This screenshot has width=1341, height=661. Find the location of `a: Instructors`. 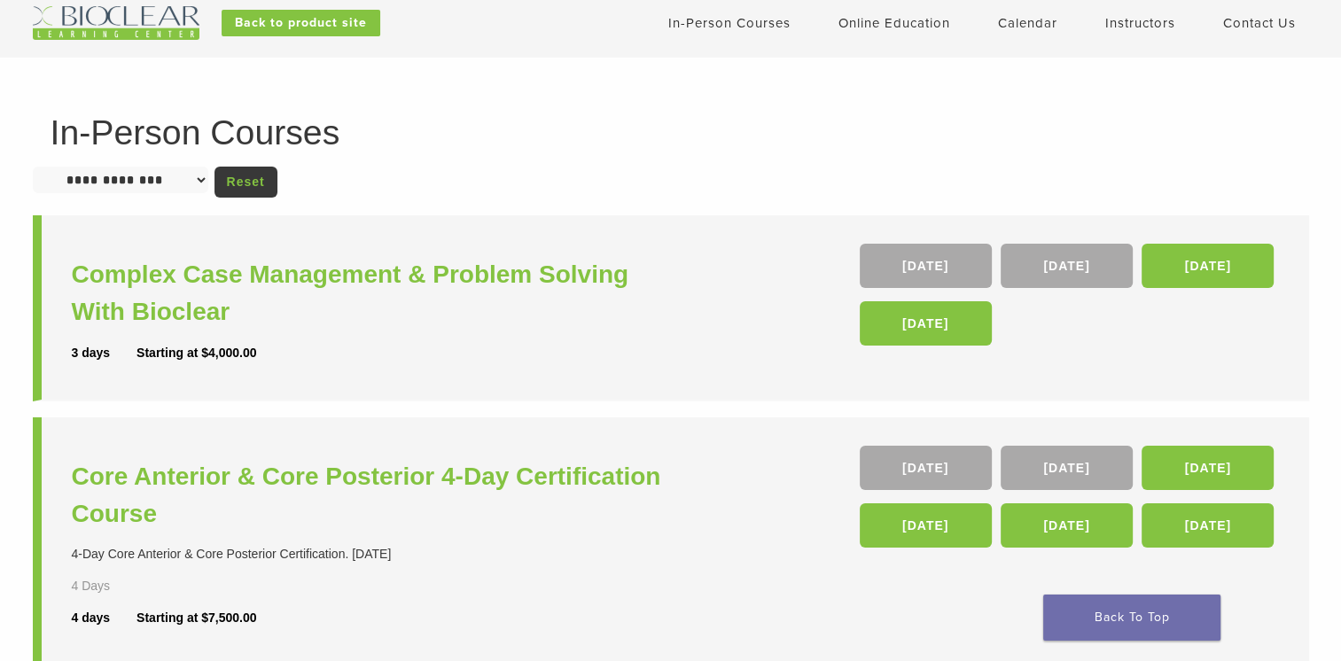

a: Instructors is located at coordinates (1140, 23).